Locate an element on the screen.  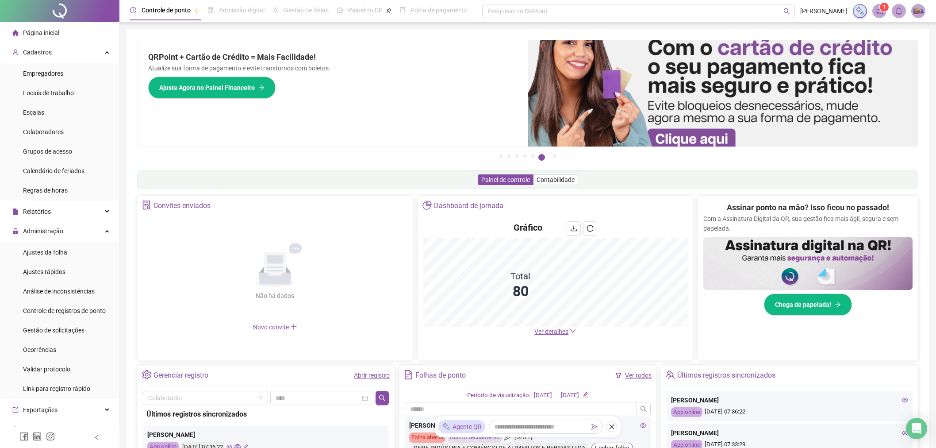
span: instagram is located at coordinates (50, 436).